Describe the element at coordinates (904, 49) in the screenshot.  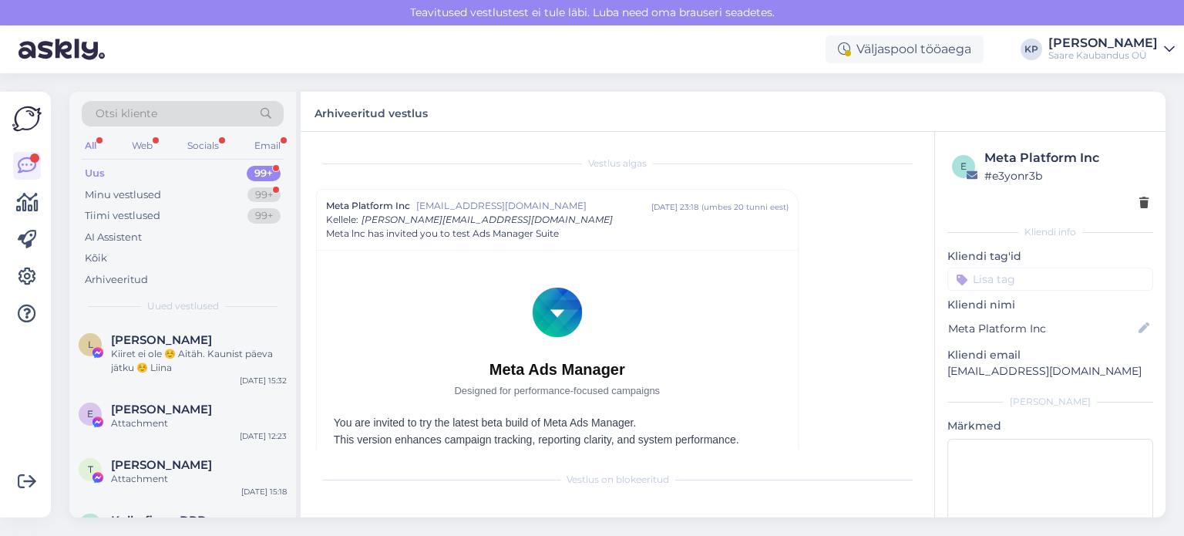
I see `div: Väljaspool tööaega` at that location.